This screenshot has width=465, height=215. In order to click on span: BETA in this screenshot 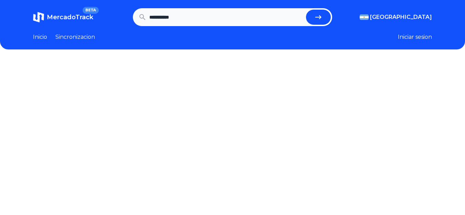, I will do `click(90, 10)`.